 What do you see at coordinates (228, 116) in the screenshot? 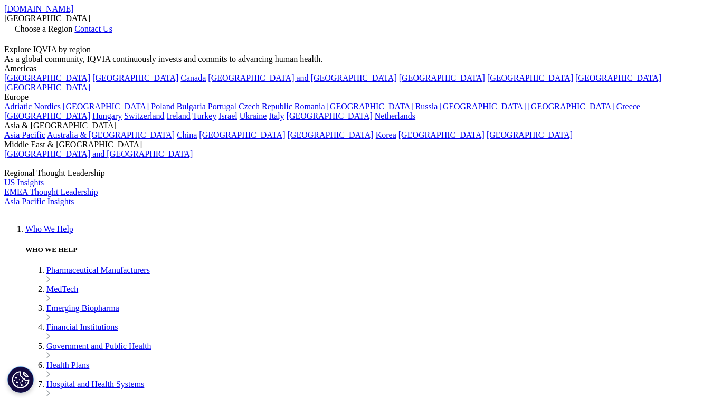
I see `a: Israel` at bounding box center [228, 116].